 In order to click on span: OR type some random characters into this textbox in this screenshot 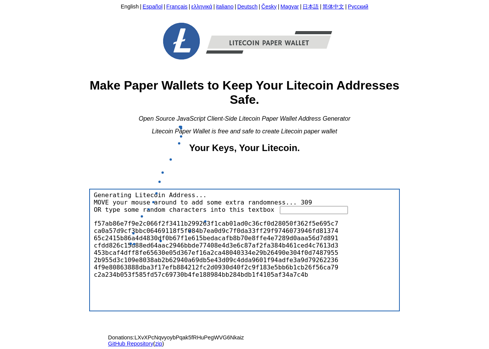, I will do `click(184, 209)`.